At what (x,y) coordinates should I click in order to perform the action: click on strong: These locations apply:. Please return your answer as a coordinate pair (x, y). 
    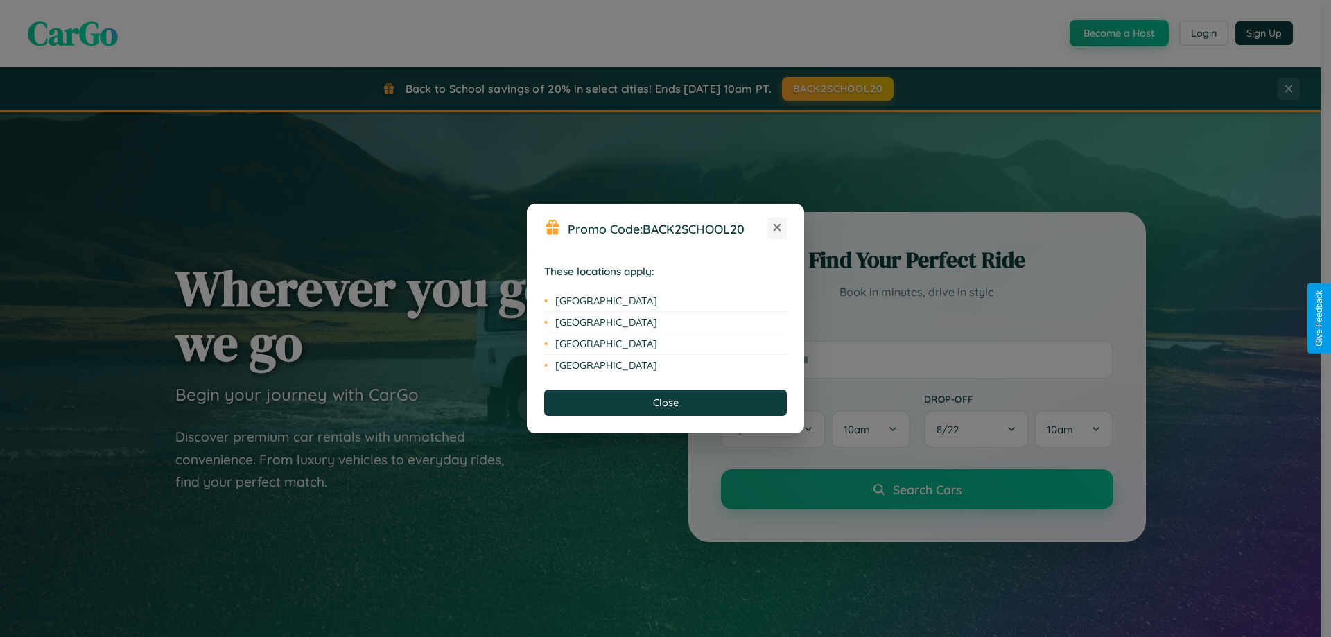
    Looking at the image, I should click on (599, 271).